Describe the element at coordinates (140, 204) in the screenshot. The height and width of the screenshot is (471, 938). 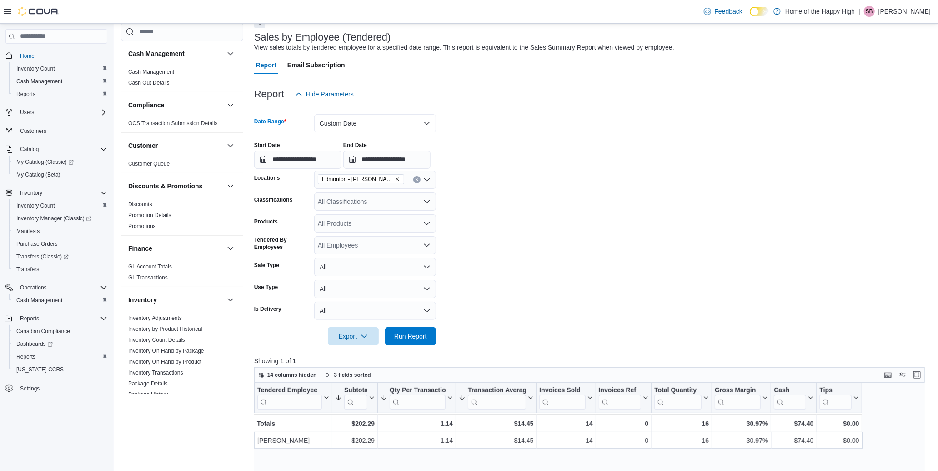
I see `span: Discounts` at that location.